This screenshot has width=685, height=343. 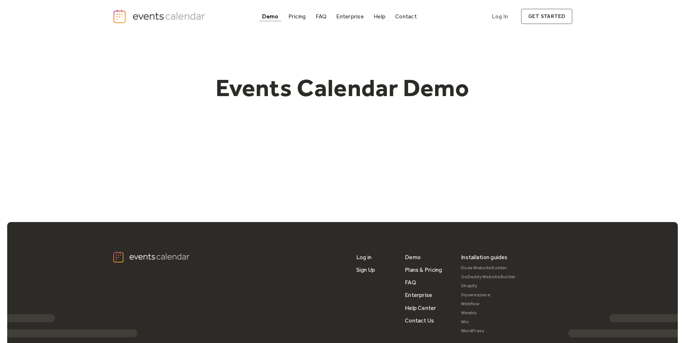 What do you see at coordinates (297, 16) in the screenshot?
I see `div: Pricing` at bounding box center [297, 16].